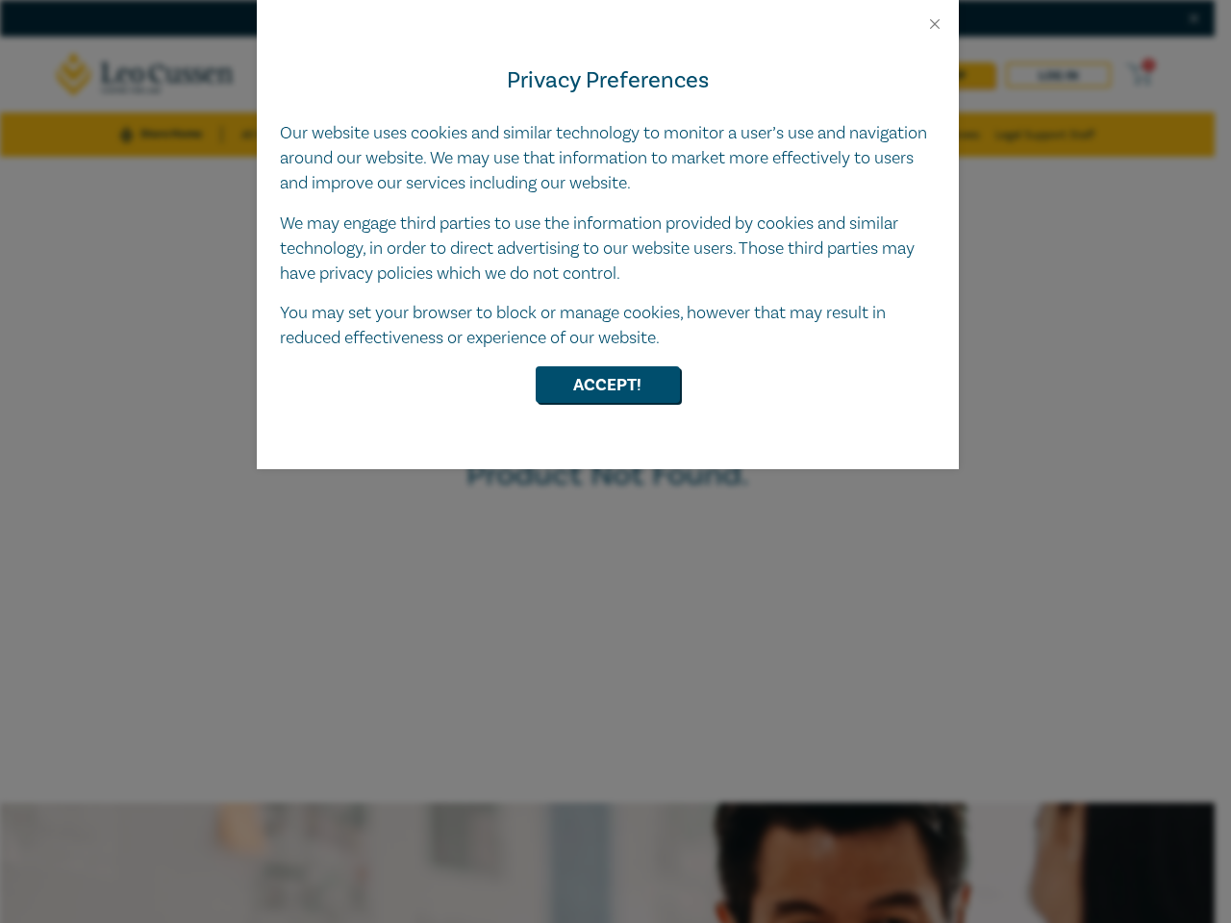  I want to click on h4: Privacy Preferences, so click(608, 81).